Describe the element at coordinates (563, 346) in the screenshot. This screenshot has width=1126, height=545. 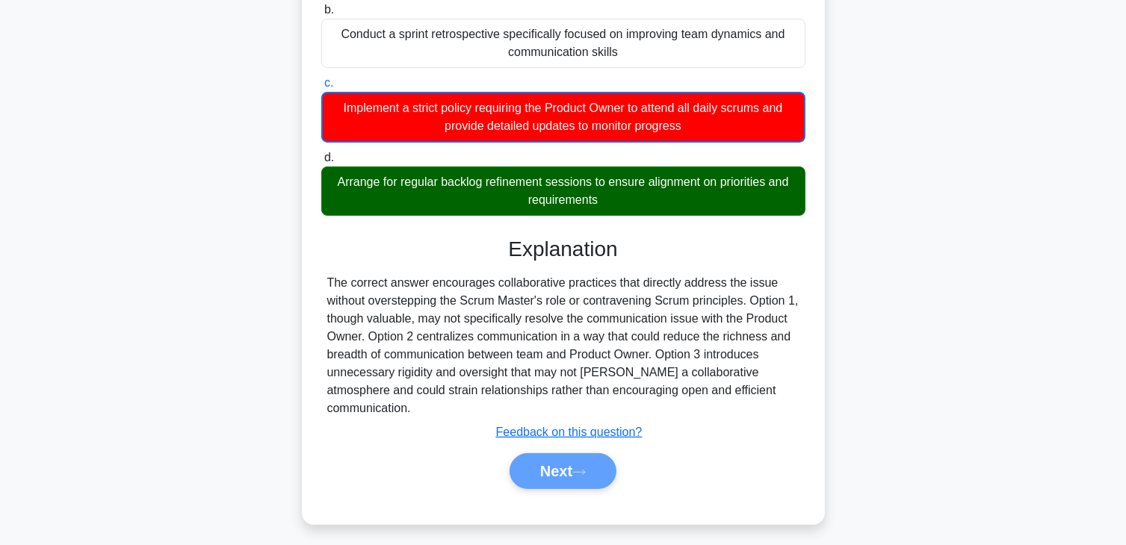
I see `div: The correct answer encourages collaborative practices that directly address the issue without ove...` at that location.